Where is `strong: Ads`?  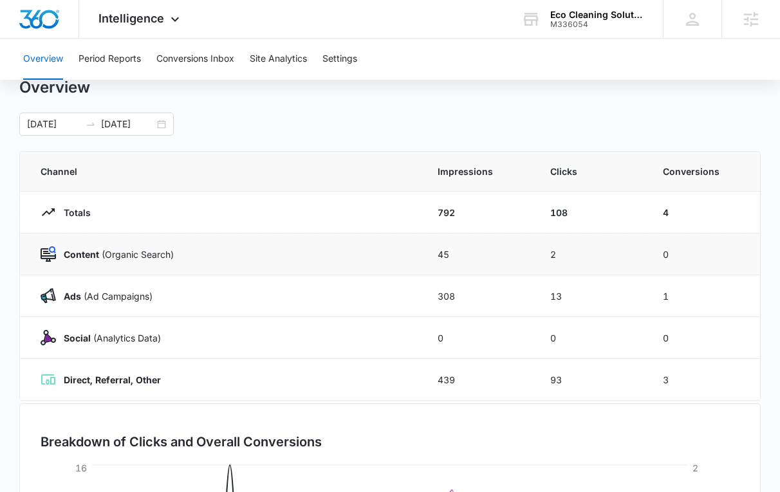 strong: Ads is located at coordinates (72, 296).